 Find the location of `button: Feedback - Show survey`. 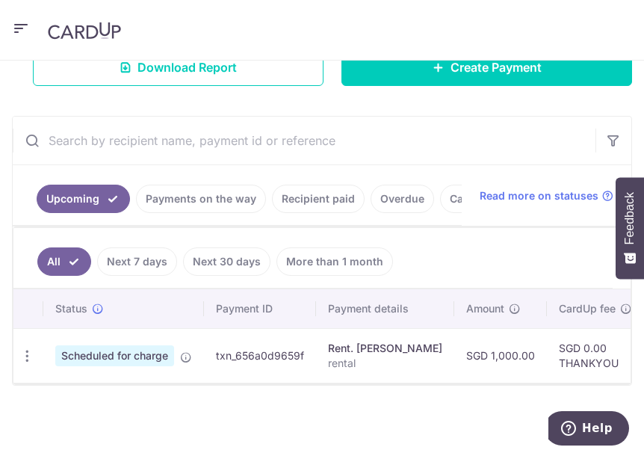

button: Feedback - Show survey is located at coordinates (630, 228).